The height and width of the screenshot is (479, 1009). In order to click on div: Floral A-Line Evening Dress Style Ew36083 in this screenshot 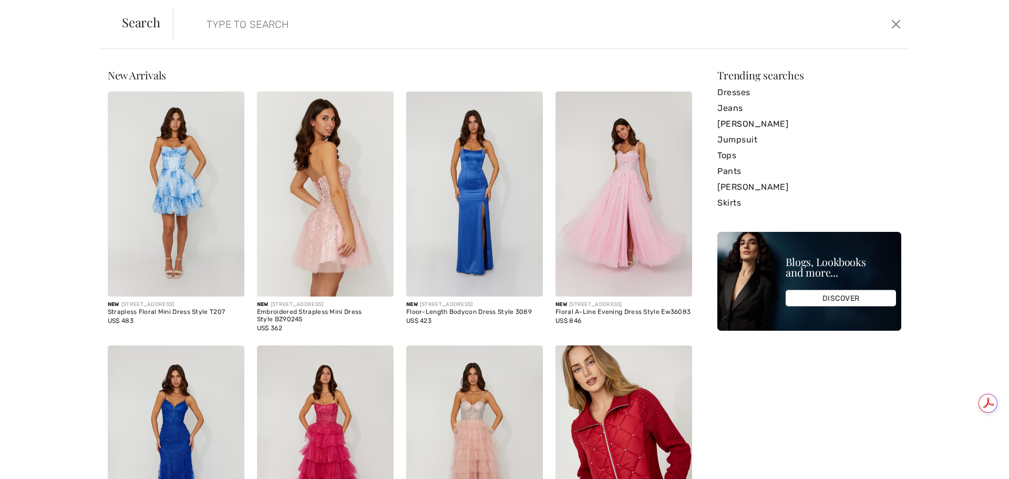, I will do `click(624, 312)`.